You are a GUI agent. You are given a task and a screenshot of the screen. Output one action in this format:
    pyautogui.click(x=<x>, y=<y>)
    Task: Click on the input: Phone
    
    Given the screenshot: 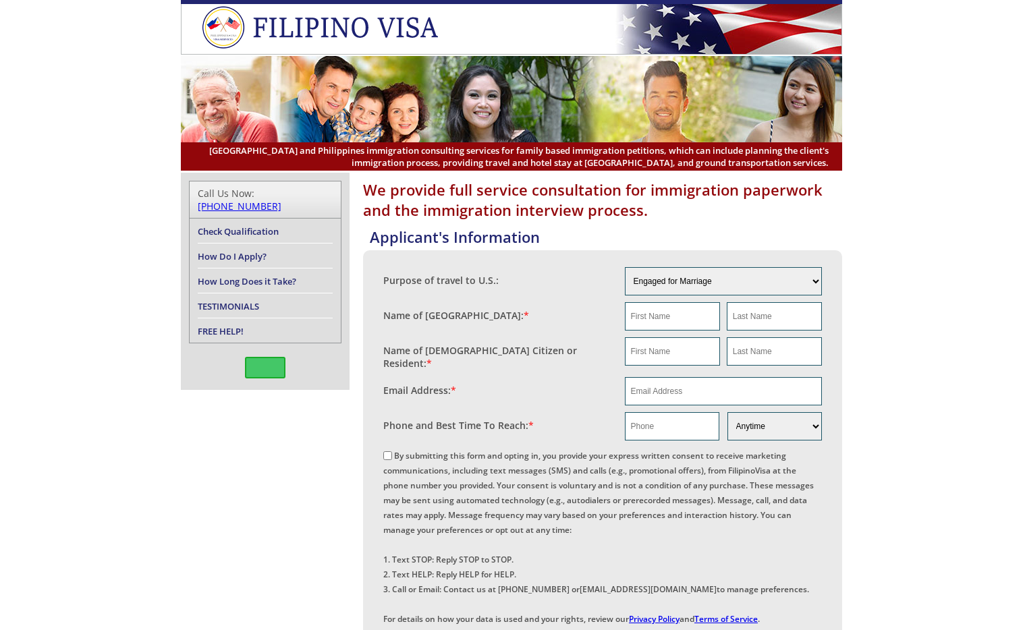 What is the action you would take?
    pyautogui.click(x=672, y=427)
    